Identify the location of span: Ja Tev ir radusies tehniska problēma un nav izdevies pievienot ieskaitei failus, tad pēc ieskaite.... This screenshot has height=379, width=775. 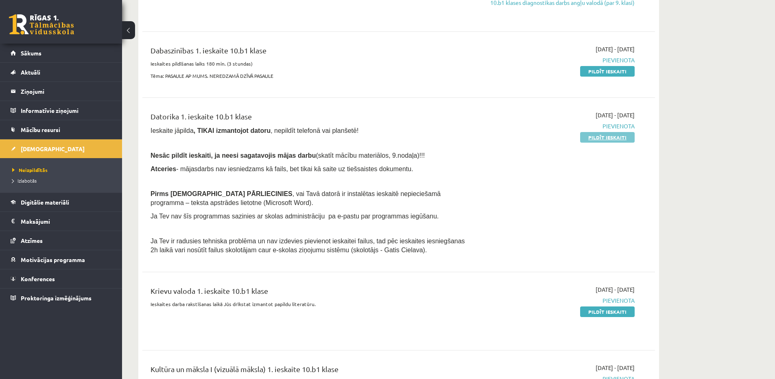
(308, 245).